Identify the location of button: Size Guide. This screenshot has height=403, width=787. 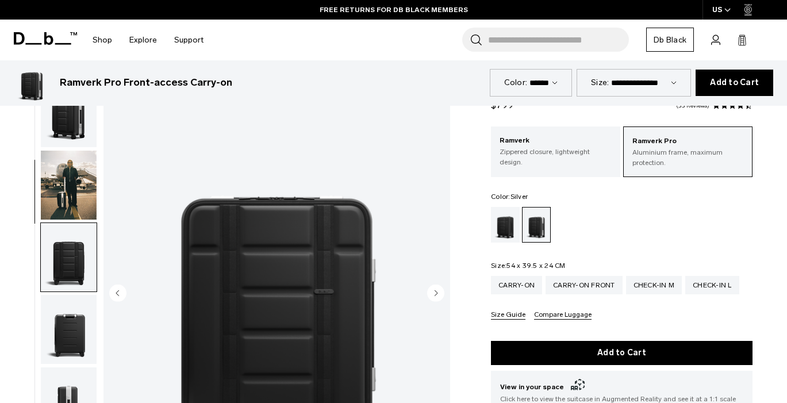
(508, 315).